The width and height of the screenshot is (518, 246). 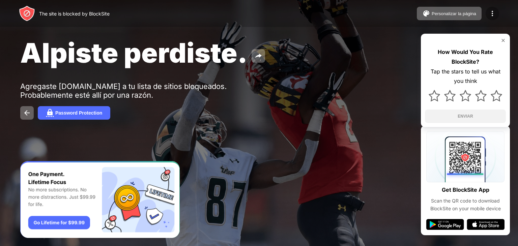 I want to click on img: share.svg, so click(x=258, y=56).